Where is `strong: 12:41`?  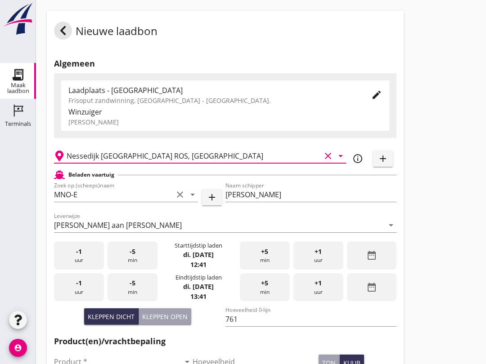 strong: 12:41 is located at coordinates (198, 265).